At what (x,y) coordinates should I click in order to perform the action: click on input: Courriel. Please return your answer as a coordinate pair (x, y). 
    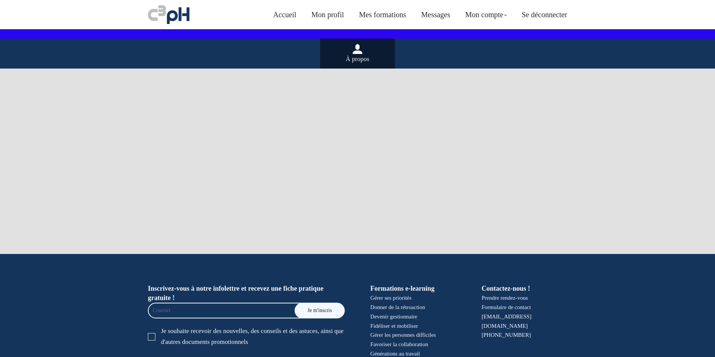
    Looking at the image, I should click on (234, 310).